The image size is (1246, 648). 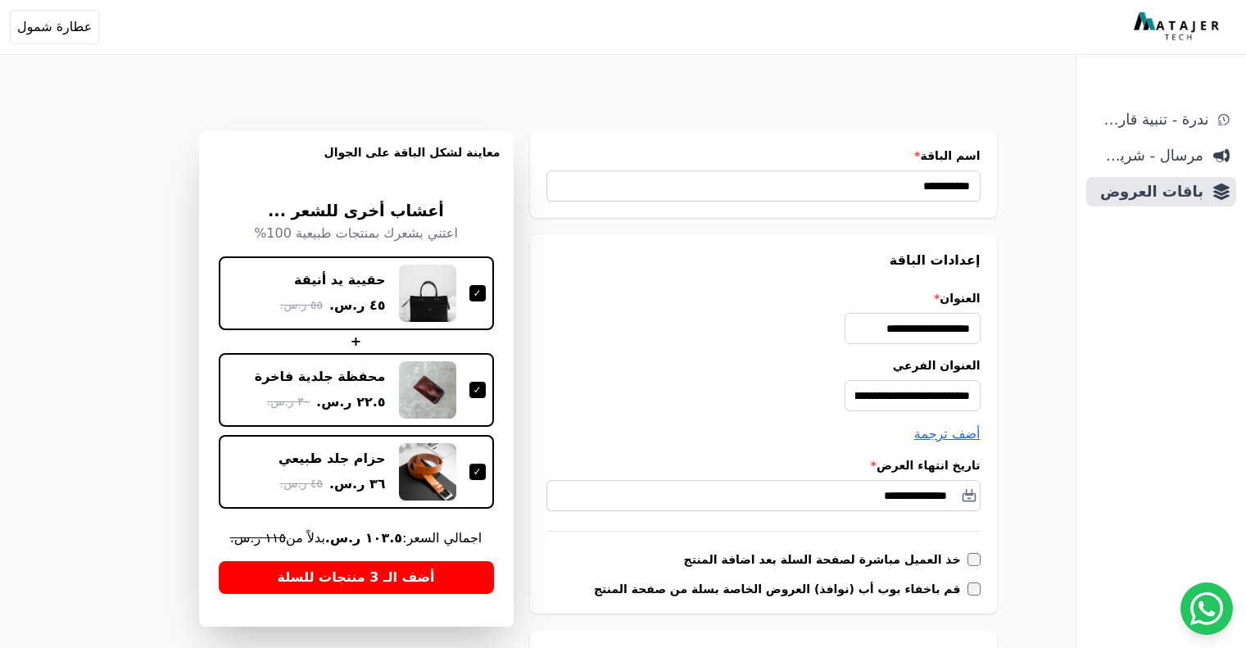 What do you see at coordinates (826, 559) in the screenshot?
I see `label: خذ العميل مباشرة لصفحة السلة بعد اضافة المنتج` at bounding box center [826, 559].